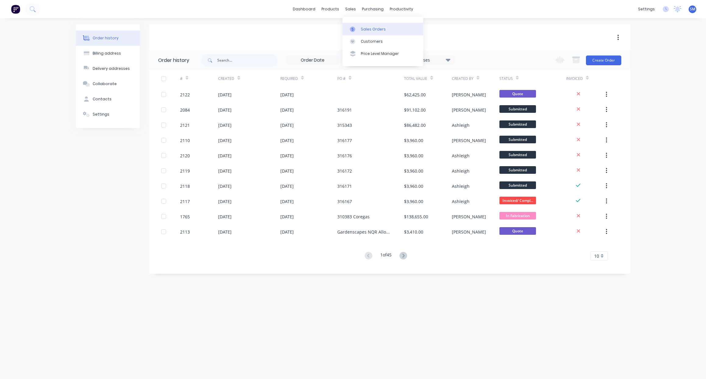 This screenshot has width=706, height=379. Describe the element at coordinates (185, 216) in the screenshot. I see `div: 1765` at that location.